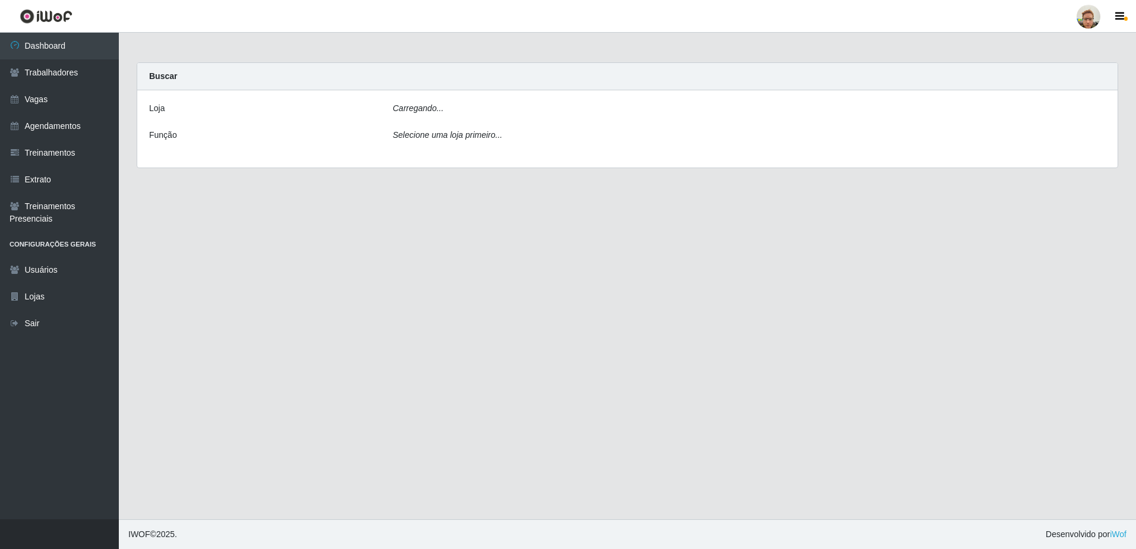  I want to click on img: CoreUI Logo, so click(46, 16).